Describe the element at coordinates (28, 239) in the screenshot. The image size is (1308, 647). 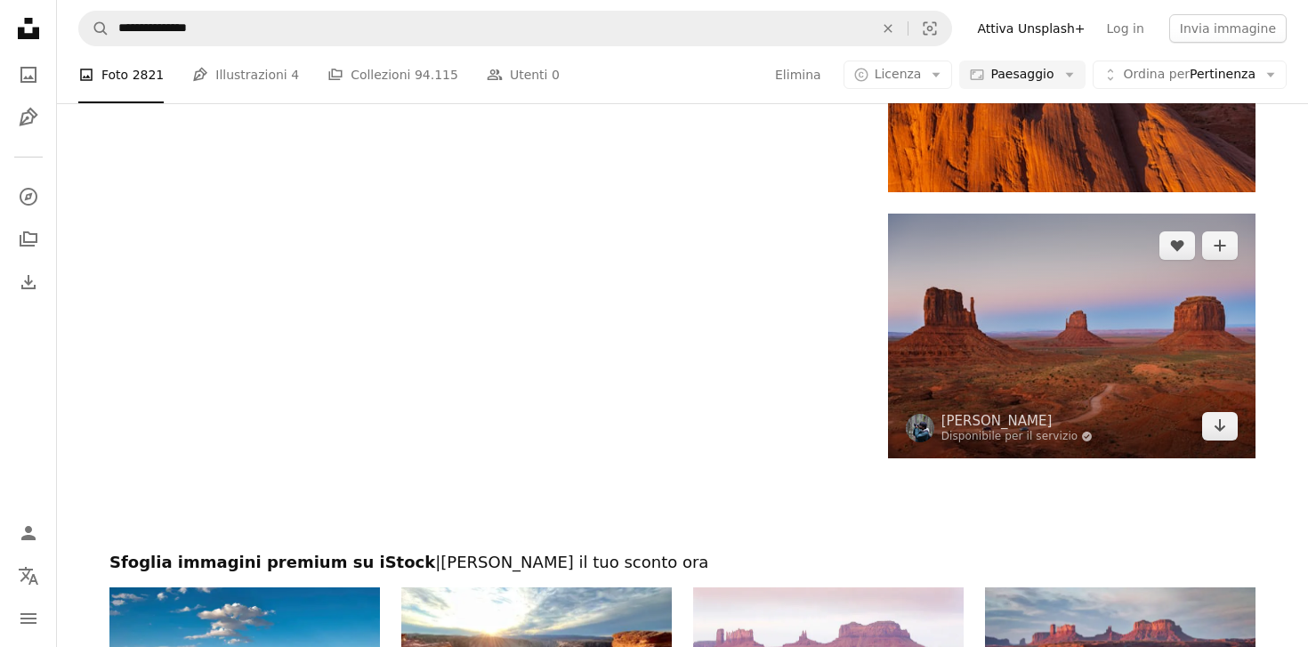
I see `a: Collezioni` at that location.